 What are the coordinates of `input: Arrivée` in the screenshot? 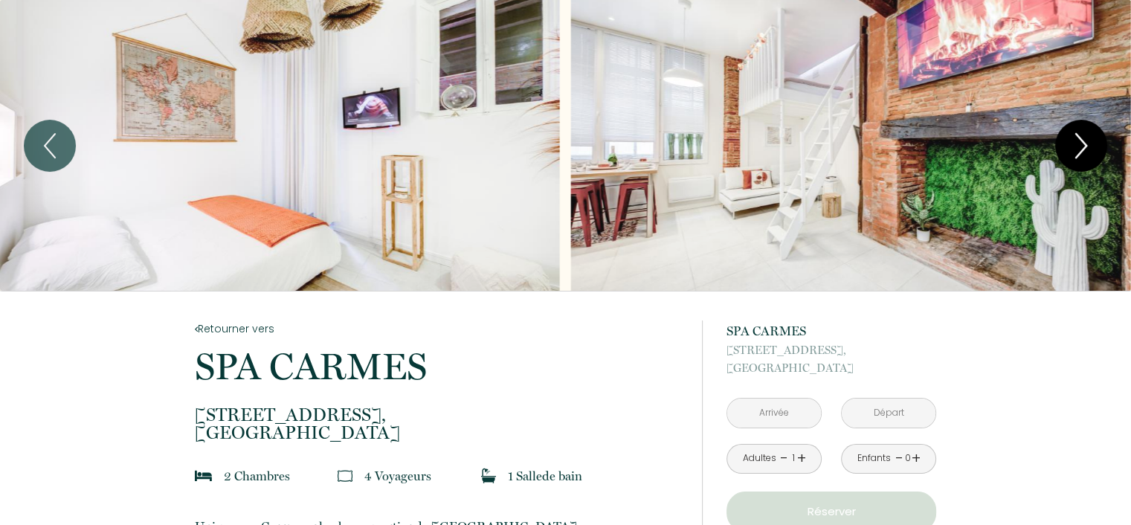 It's located at (774, 413).